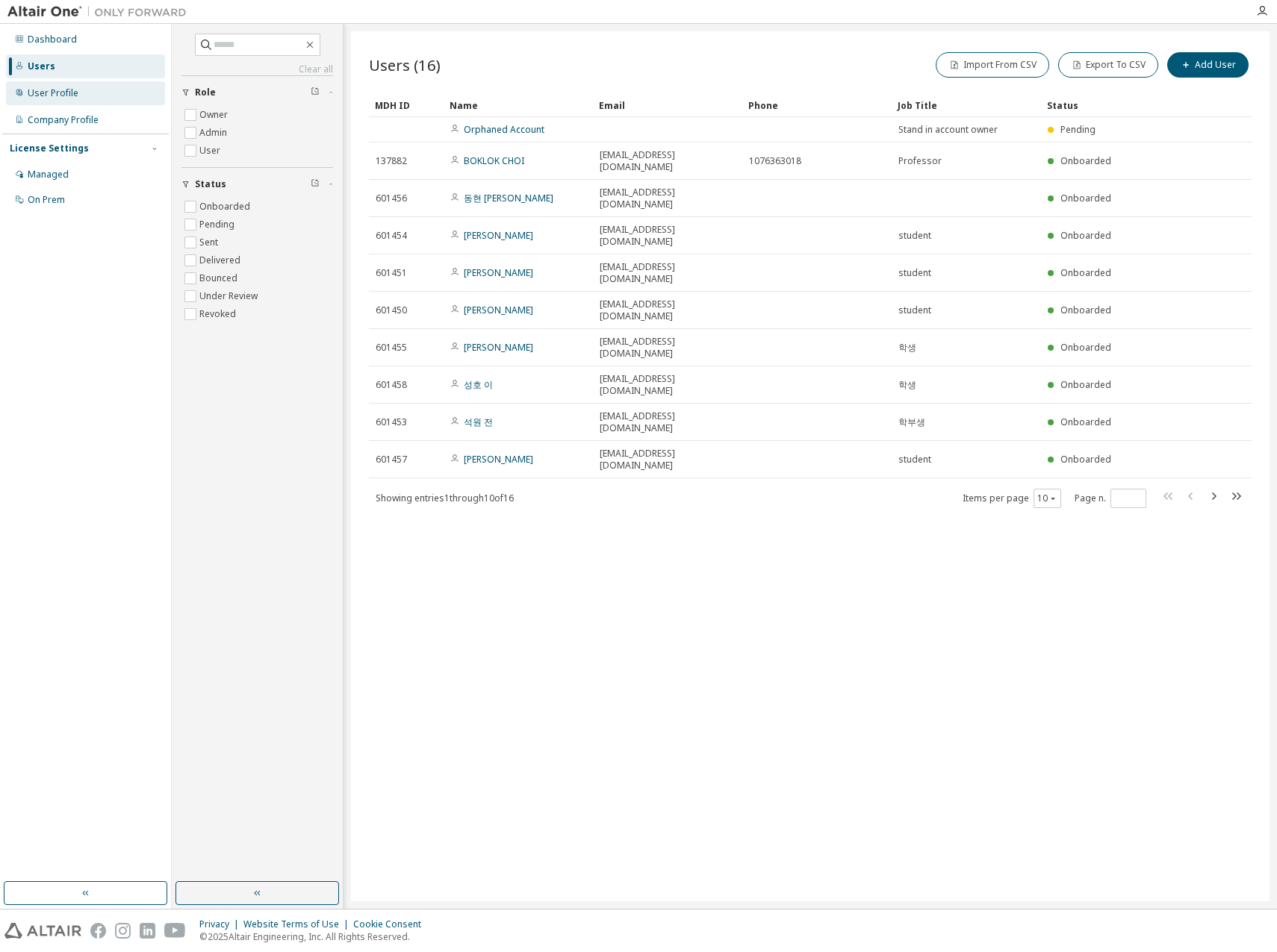  Describe the element at coordinates (298, 924) in the screenshot. I see `div: Website Terms of Use` at that location.